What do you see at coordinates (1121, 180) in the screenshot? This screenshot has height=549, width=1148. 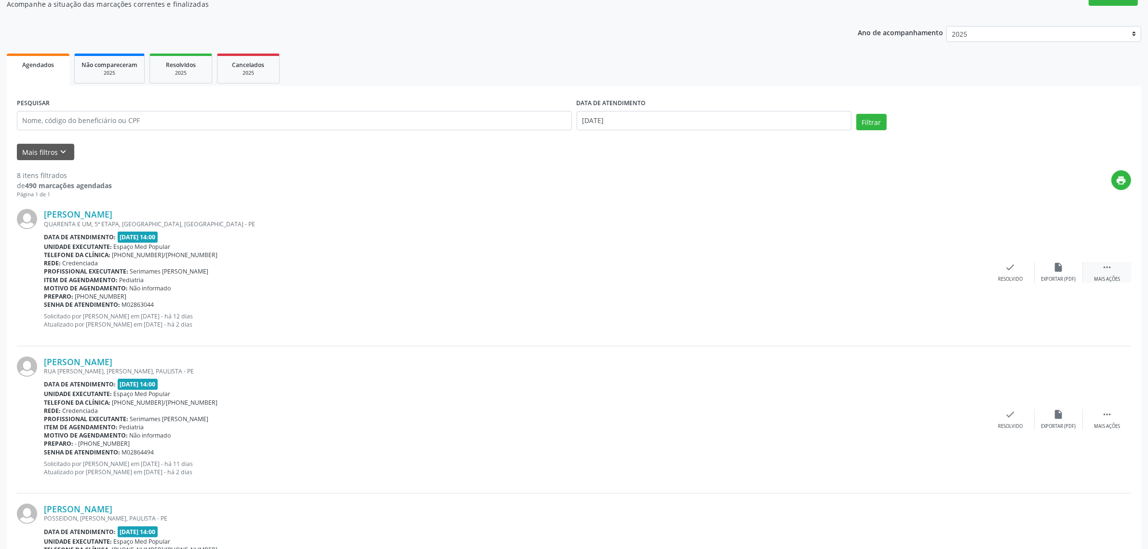 I see `i: print` at bounding box center [1121, 180].